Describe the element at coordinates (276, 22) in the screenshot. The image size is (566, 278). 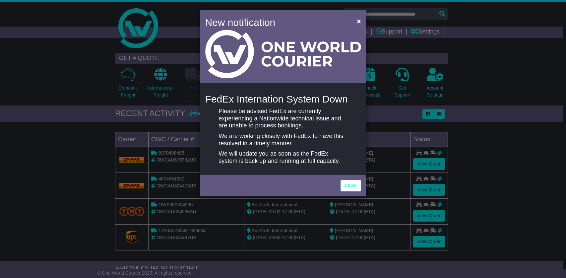
I see `h4: New notification` at that location.